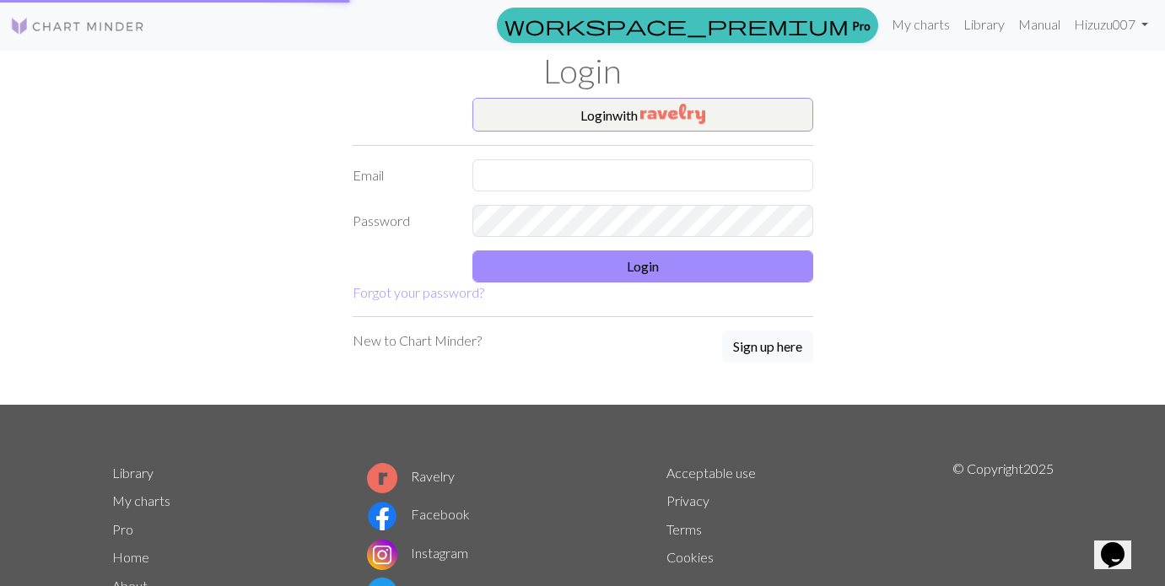  What do you see at coordinates (418, 514) in the screenshot?
I see `a: Facebook` at bounding box center [418, 514].